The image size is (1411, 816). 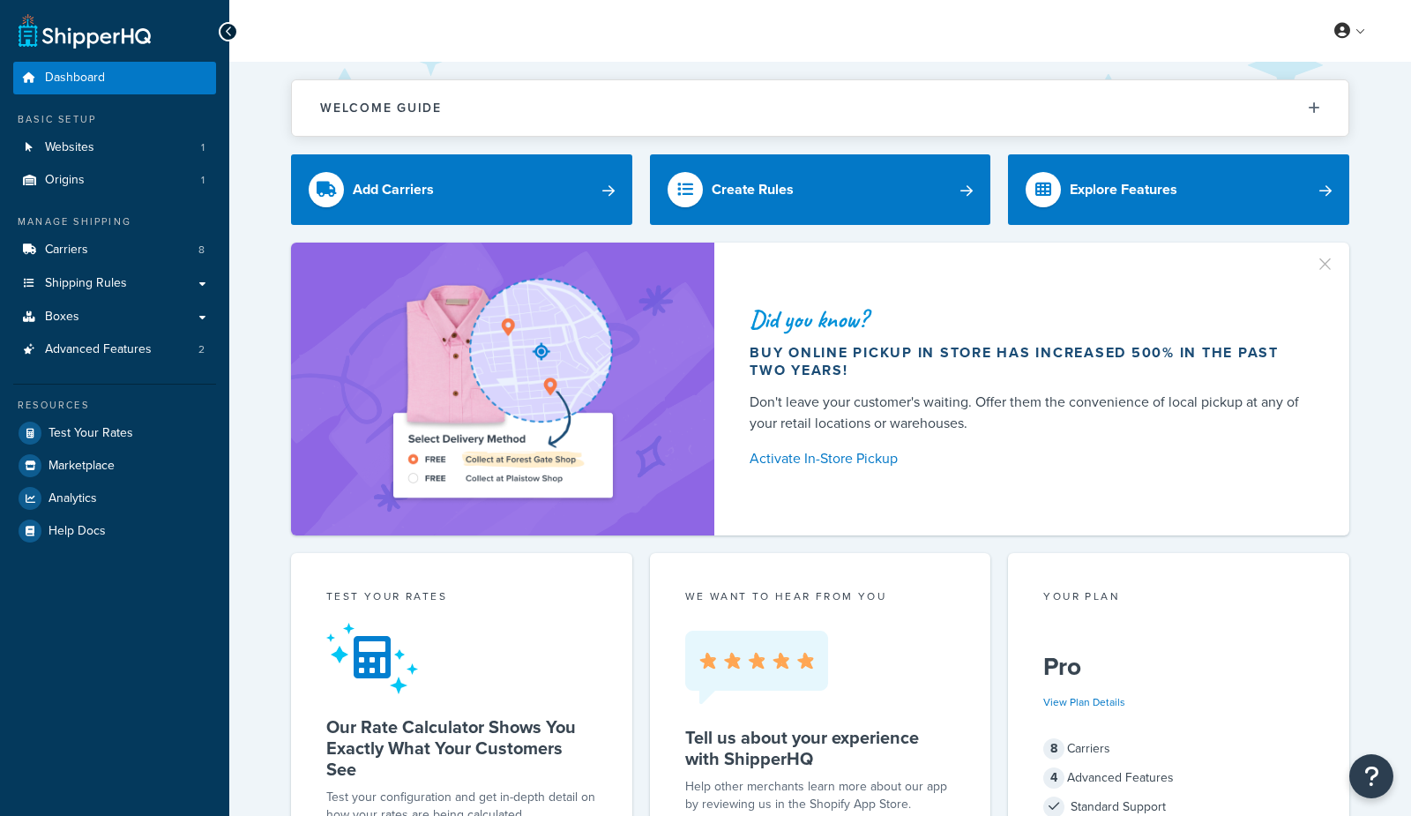 I want to click on span: Marketplace, so click(x=81, y=466).